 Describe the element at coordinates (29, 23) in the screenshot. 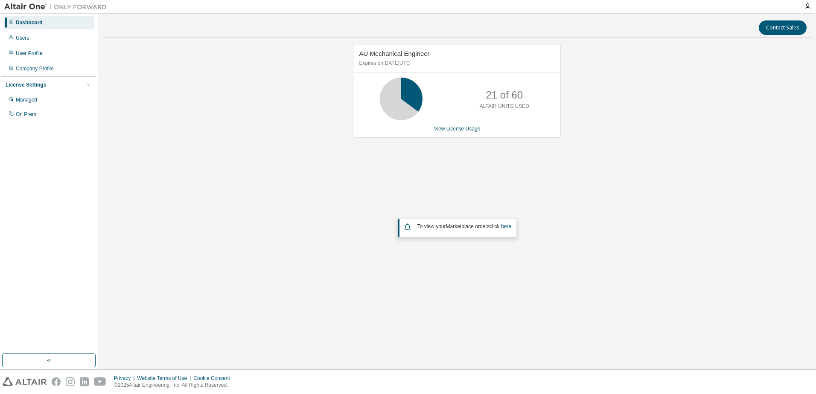

I see `div: Dashboard` at that location.